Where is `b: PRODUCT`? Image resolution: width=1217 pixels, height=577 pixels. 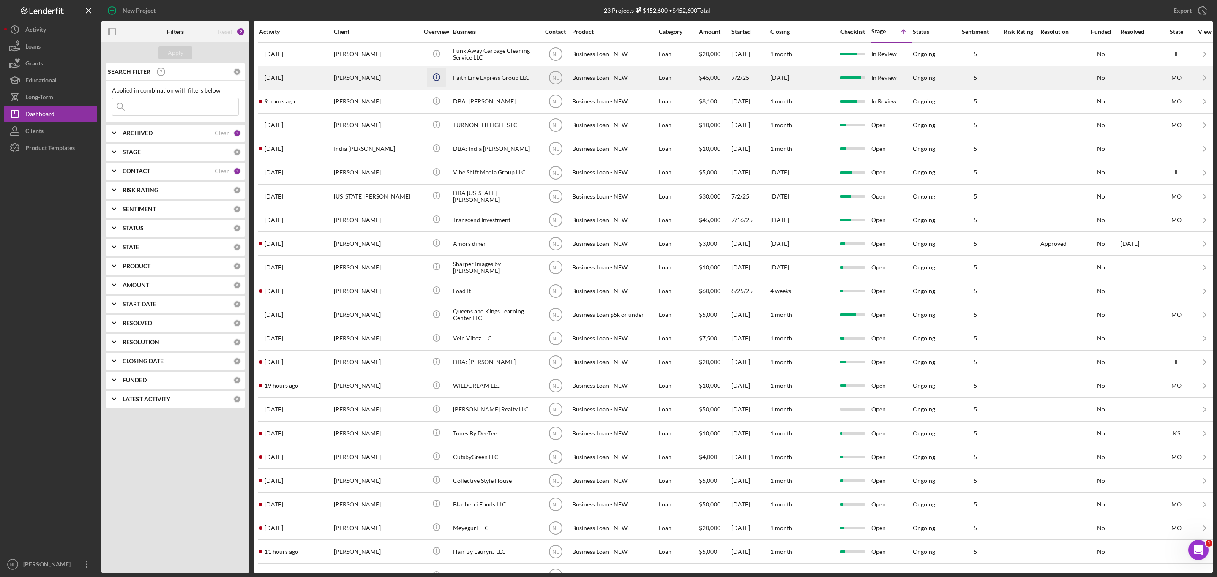
b: PRODUCT is located at coordinates (136, 266).